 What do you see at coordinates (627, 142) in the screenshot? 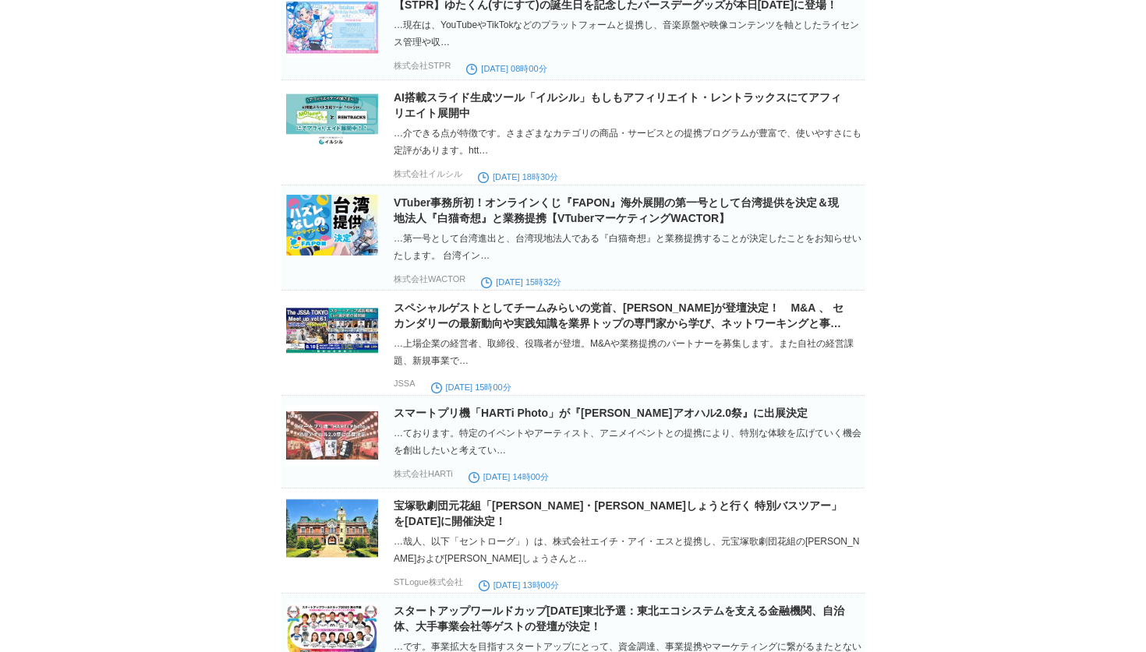
I see `div: …介できる点が特徴です。さまざまなカテゴリの商品・サービスとの提携プログラムが豊富で、使いやすさにも定評があります。htt…` at bounding box center [627, 142].